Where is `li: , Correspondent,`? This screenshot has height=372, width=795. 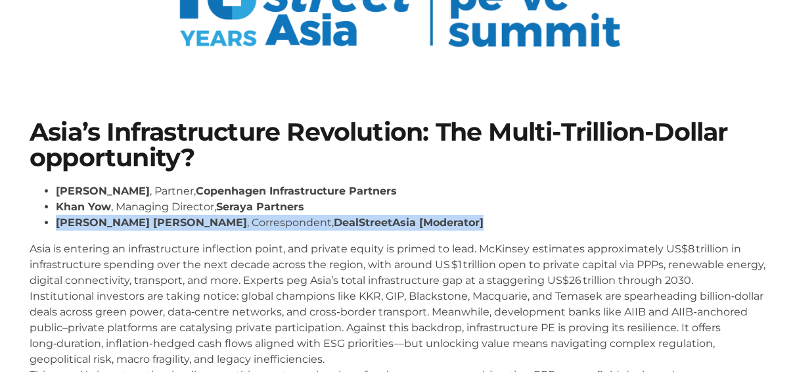 li: , Correspondent, is located at coordinates (411, 223).